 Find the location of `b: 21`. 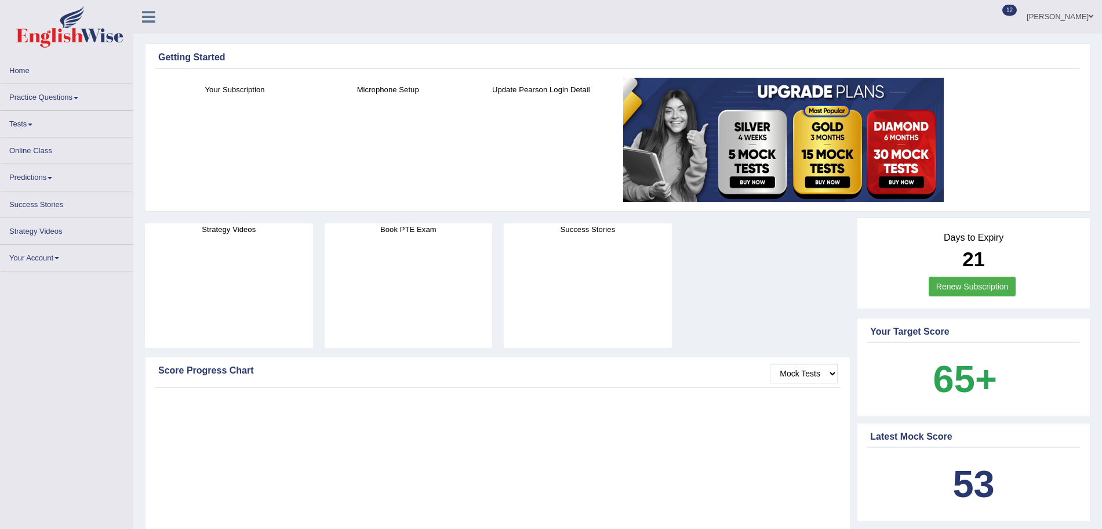

b: 21 is located at coordinates (974, 259).